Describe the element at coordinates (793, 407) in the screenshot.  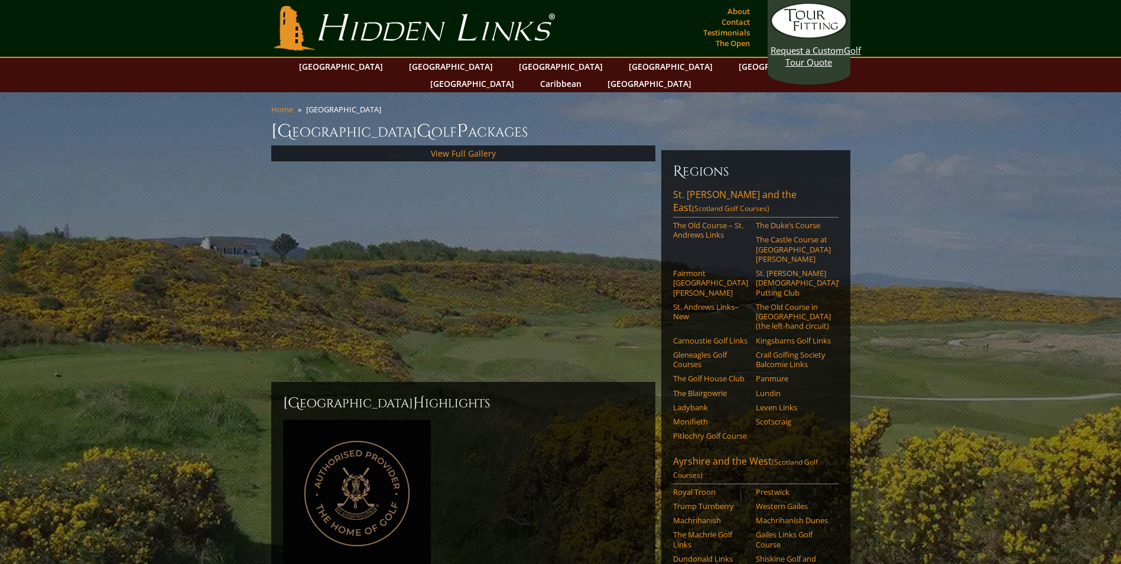
I see `a: Leven Links` at that location.